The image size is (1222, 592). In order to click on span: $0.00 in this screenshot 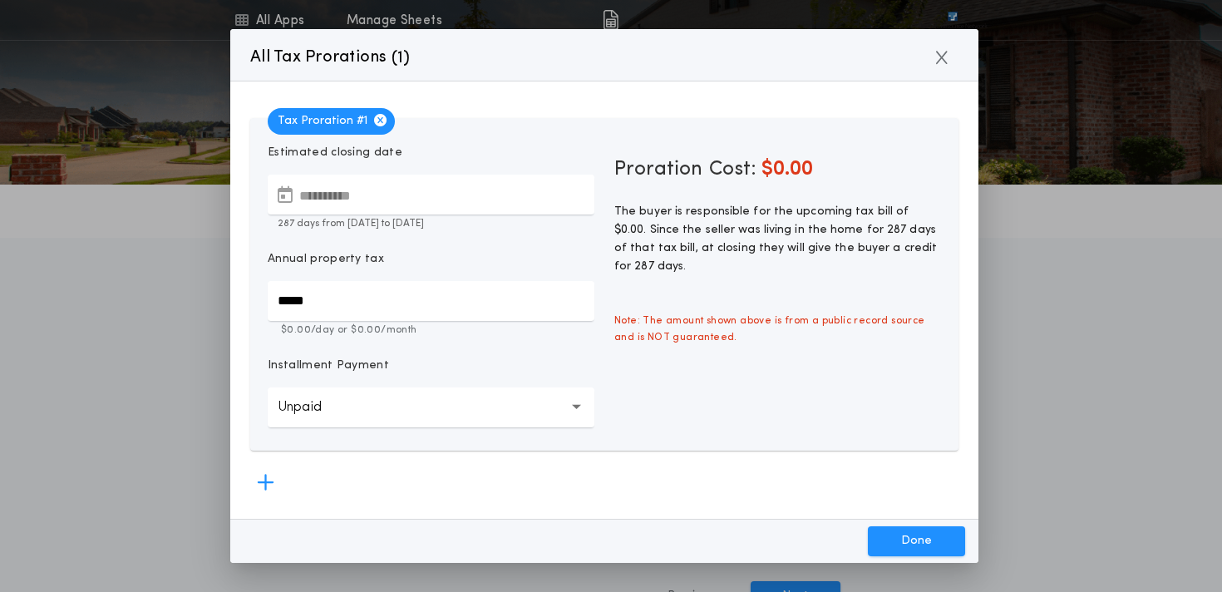, I will do `click(787, 170)`.